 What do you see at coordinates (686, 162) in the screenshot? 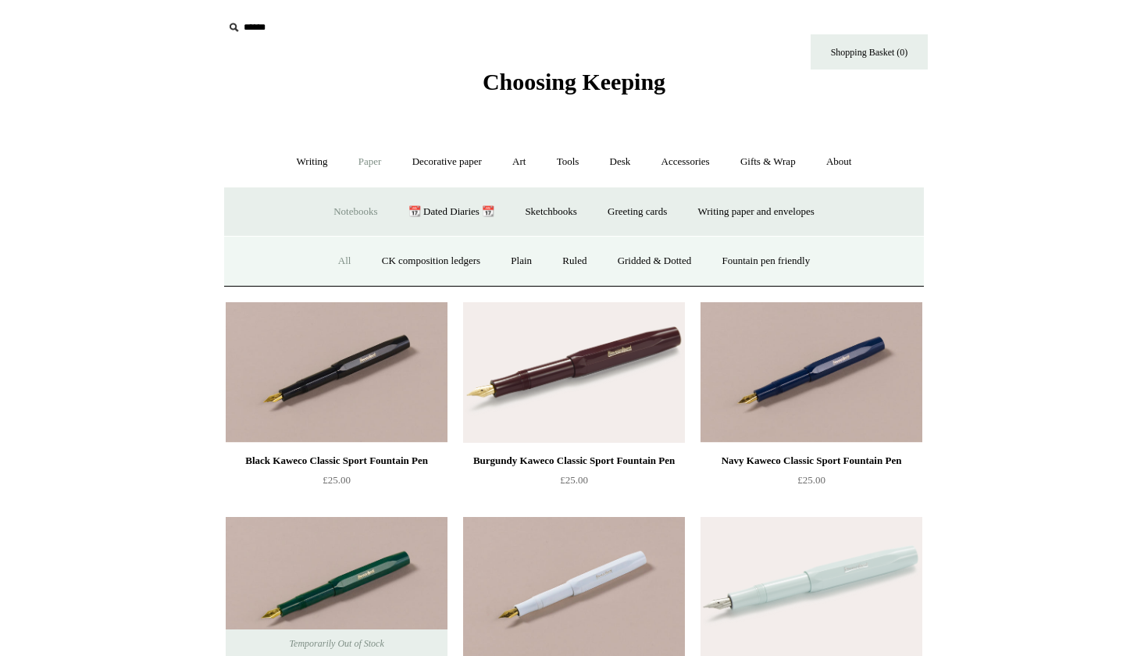
I see `a: Accessories` at bounding box center [686, 162].